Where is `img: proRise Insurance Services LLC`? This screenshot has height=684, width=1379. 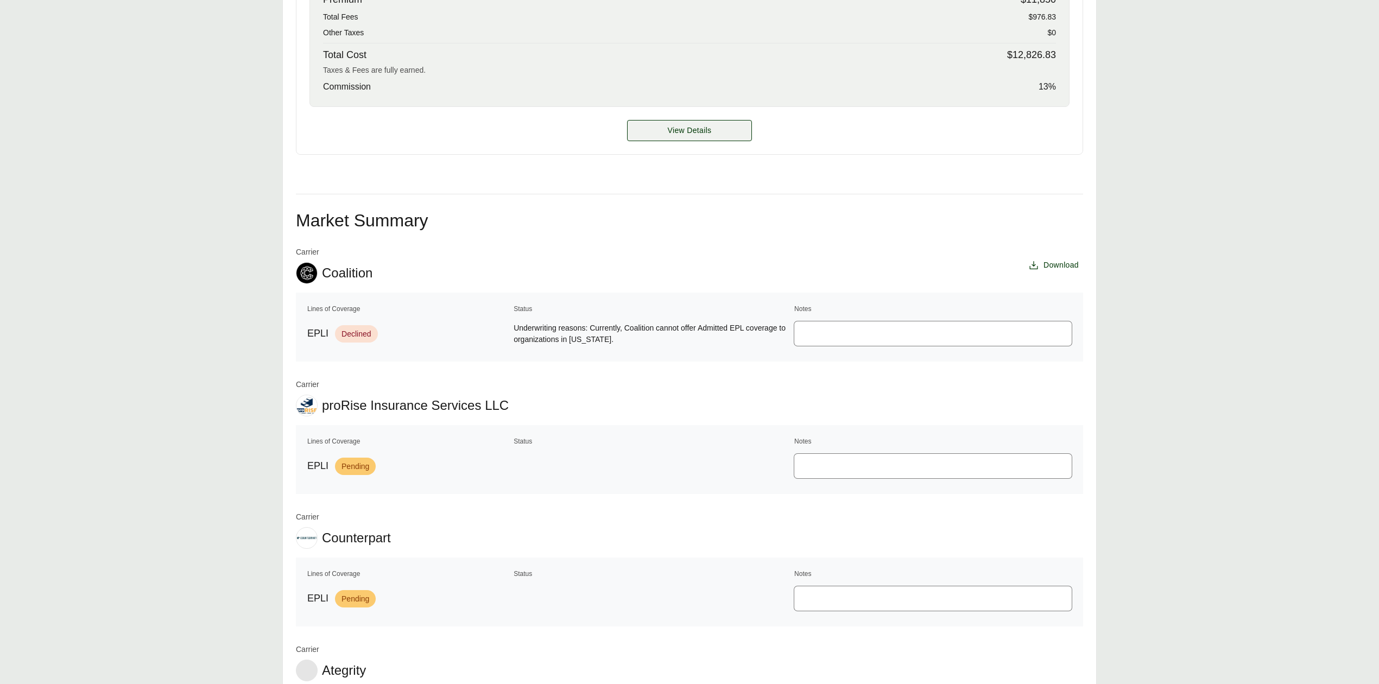 img: proRise Insurance Services LLC is located at coordinates (307, 406).